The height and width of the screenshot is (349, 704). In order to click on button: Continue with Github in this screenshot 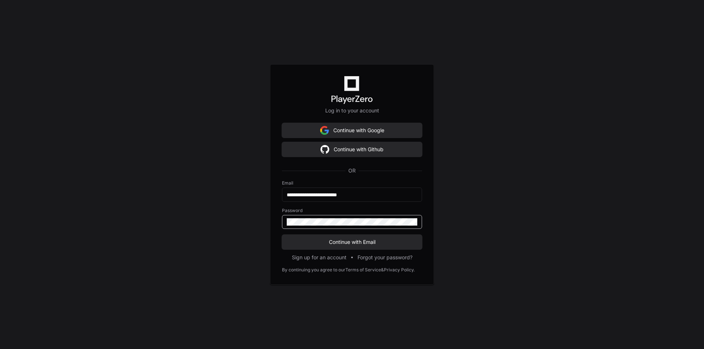, I will do `click(352, 150)`.